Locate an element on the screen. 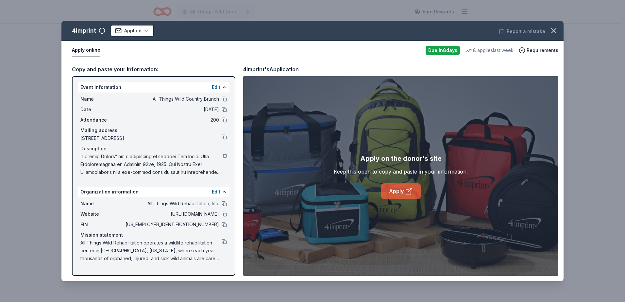  div: 8 applies last week is located at coordinates (489, 50).